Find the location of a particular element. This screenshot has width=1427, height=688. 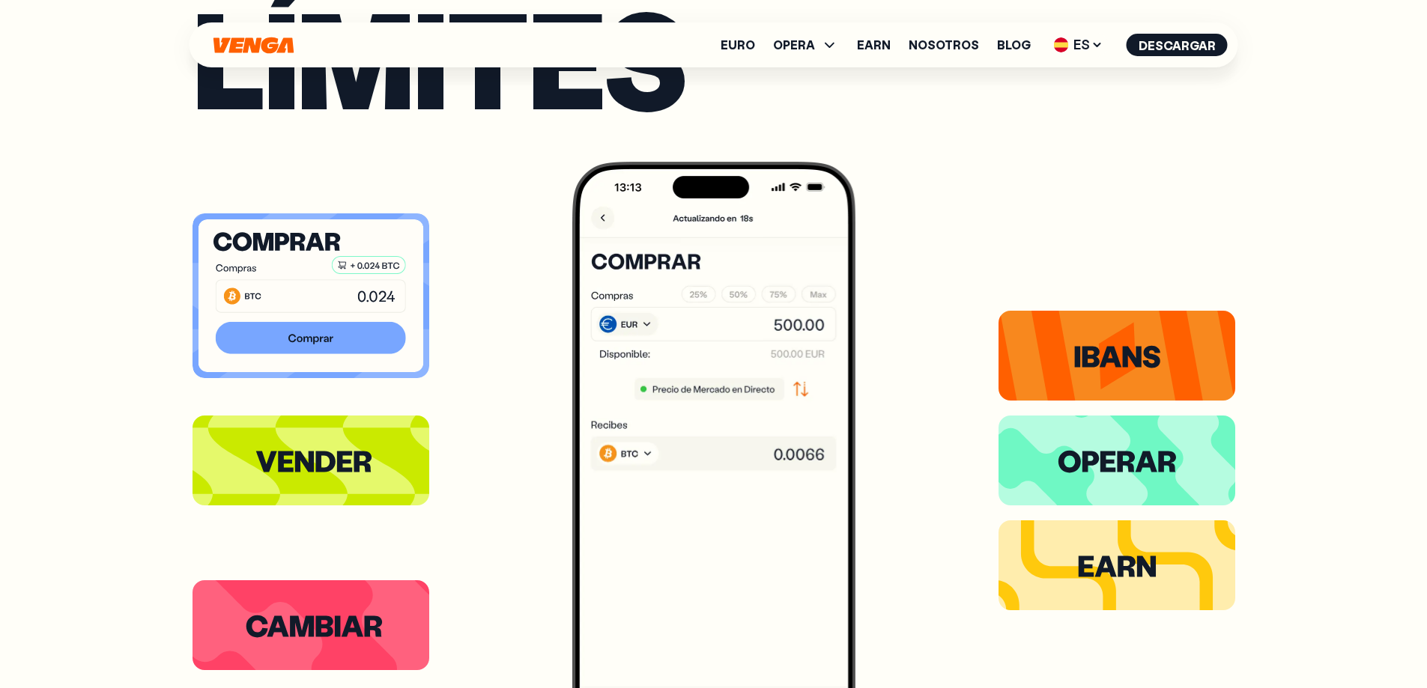

a: Euro is located at coordinates (738, 45).